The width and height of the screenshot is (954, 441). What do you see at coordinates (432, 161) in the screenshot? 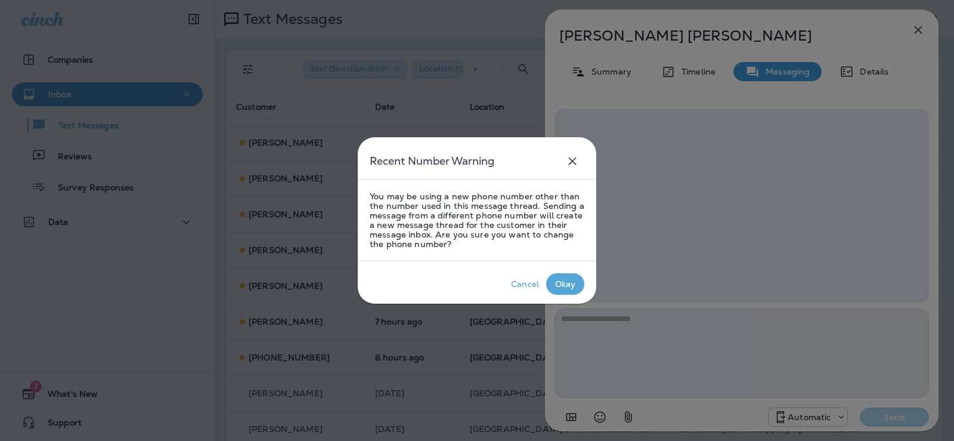
I see `h5: Recent Number Warning` at bounding box center [432, 161].